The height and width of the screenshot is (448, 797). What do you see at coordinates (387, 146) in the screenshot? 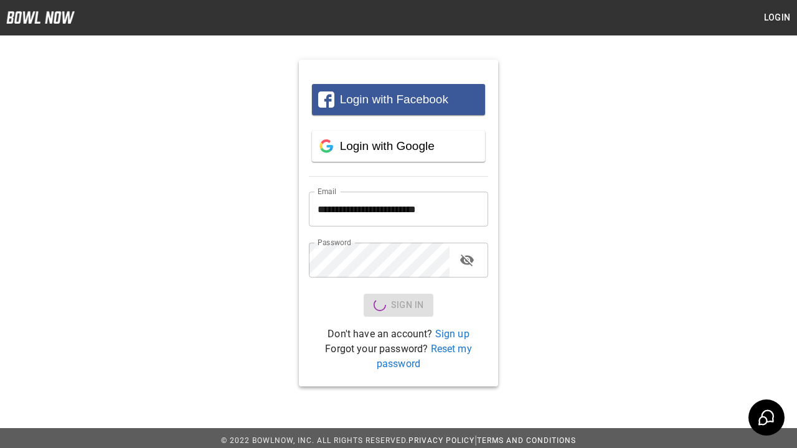
I see `span: Login with Google` at bounding box center [387, 146].